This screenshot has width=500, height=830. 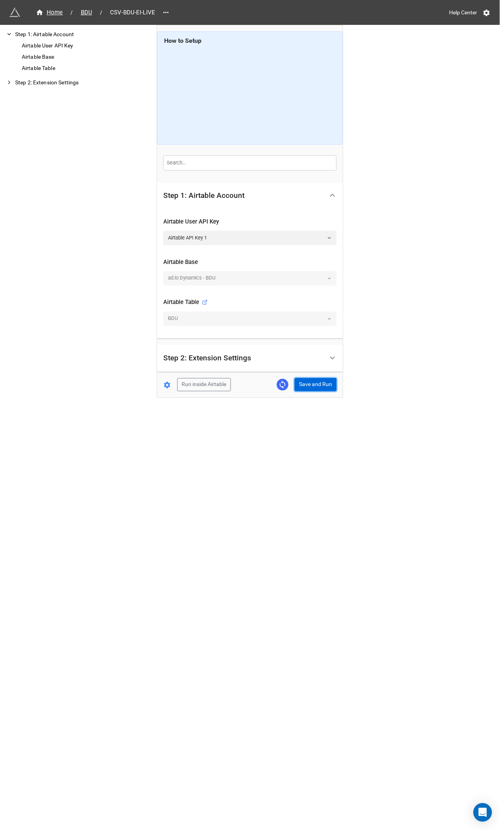 I want to click on div: Home, so click(x=49, y=12).